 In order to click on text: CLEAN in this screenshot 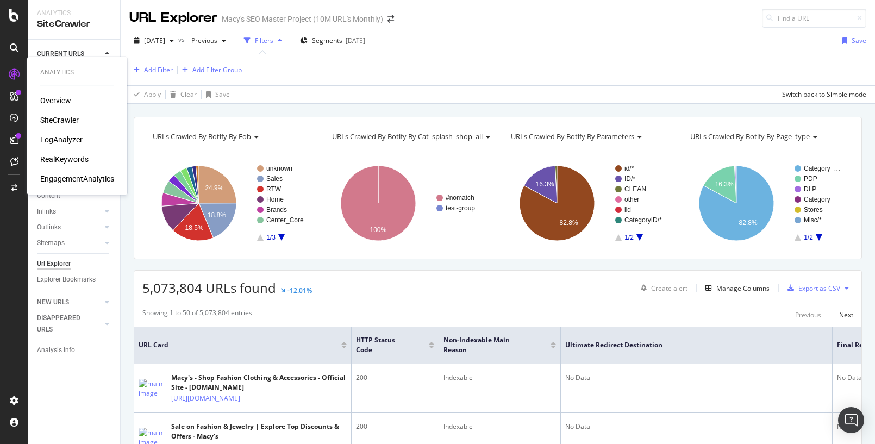, I will do `click(635, 189)`.